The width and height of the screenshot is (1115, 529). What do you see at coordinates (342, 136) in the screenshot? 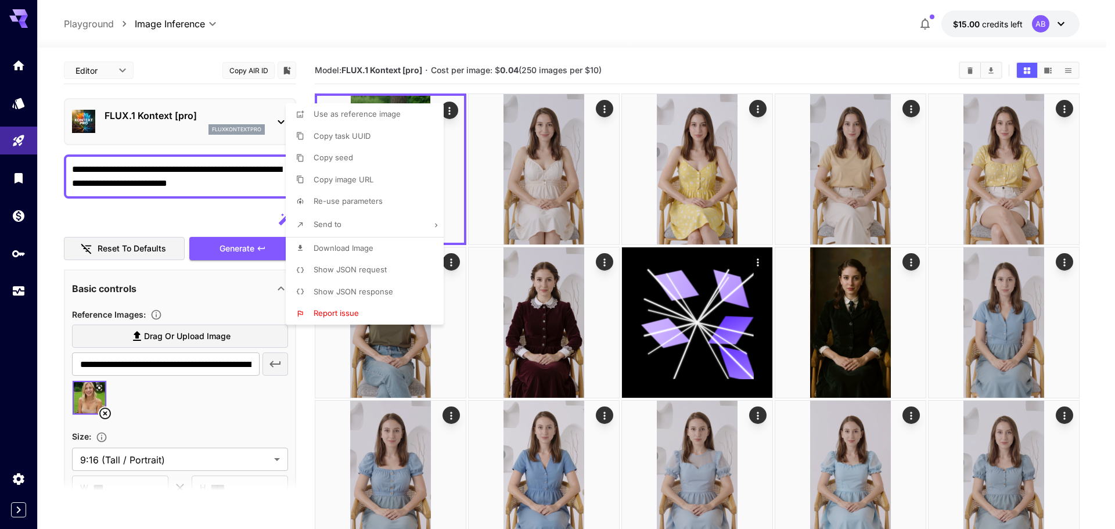
I see `span: Copy task UUID` at bounding box center [342, 136].